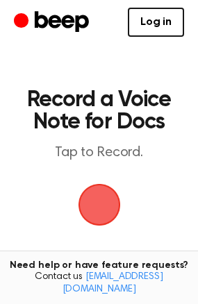 The height and width of the screenshot is (304, 198). Describe the element at coordinates (99, 205) in the screenshot. I see `img: Beep Logo` at that location.